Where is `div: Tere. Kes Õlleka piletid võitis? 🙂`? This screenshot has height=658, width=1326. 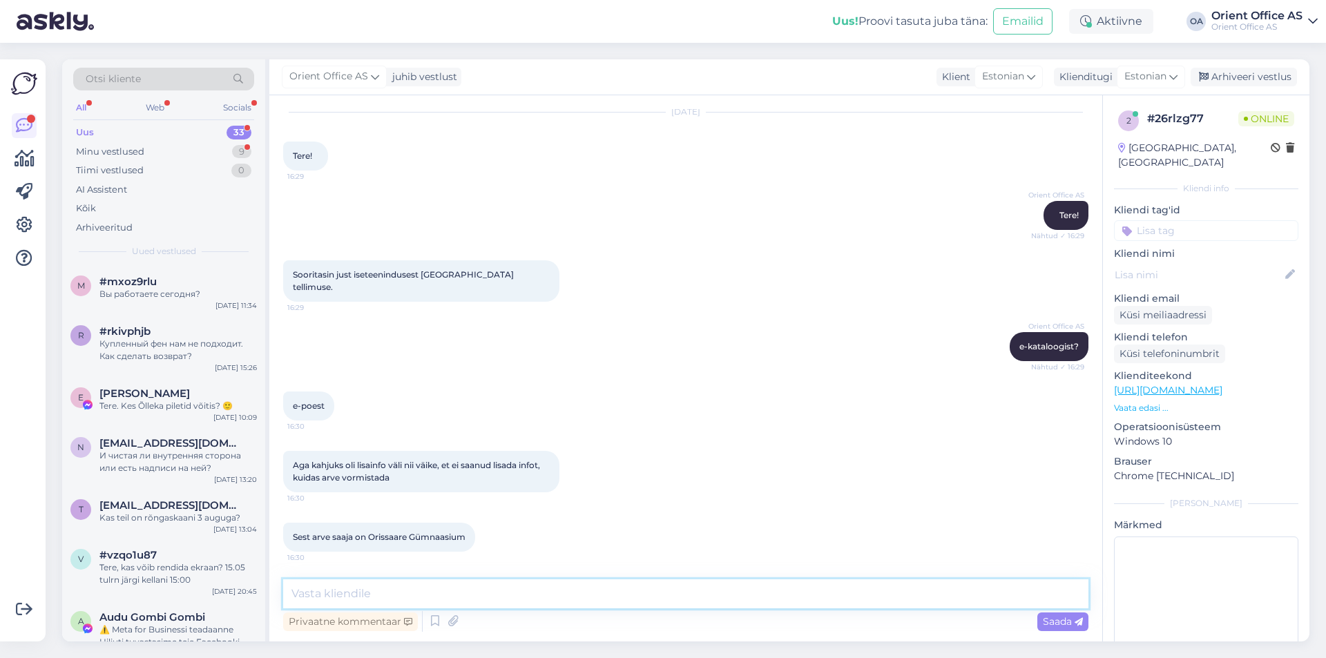 div: Tere. Kes Õlleka piletid võitis? 🙂 is located at coordinates (178, 406).